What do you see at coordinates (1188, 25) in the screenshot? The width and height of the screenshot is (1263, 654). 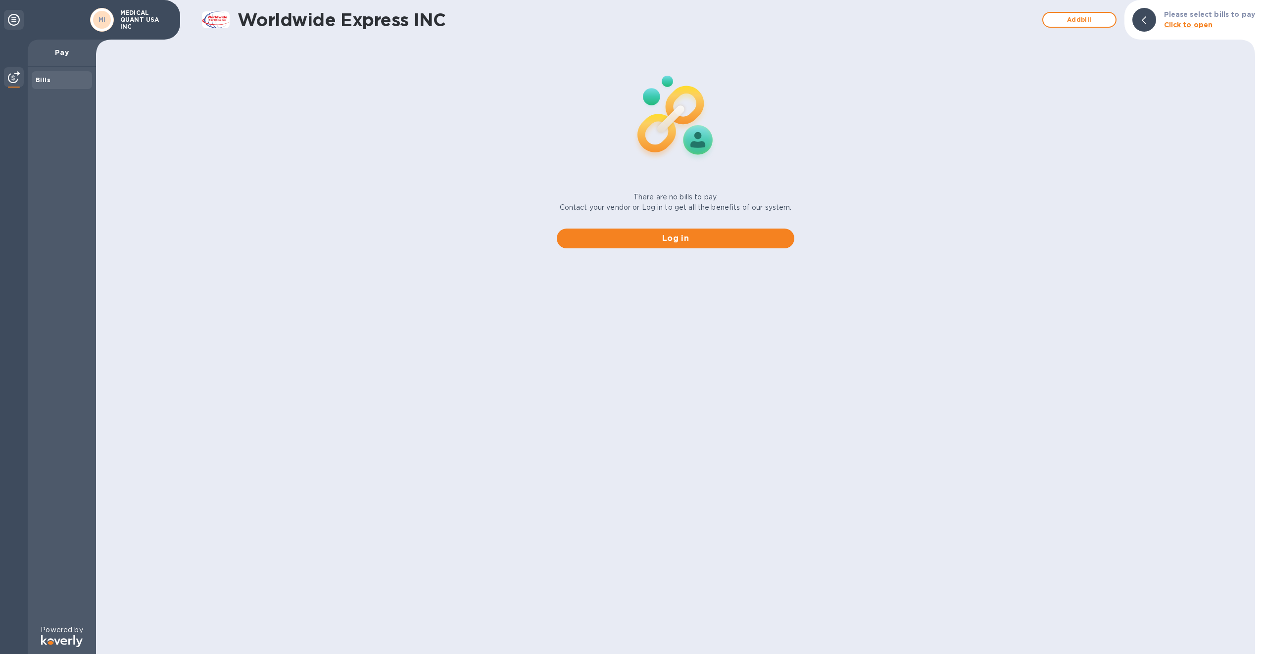 I see `b: Click to open` at bounding box center [1188, 25].